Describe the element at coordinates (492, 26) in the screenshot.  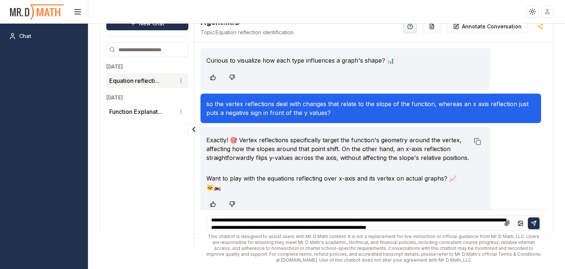
I see `p: Annotate Conversation` at that location.